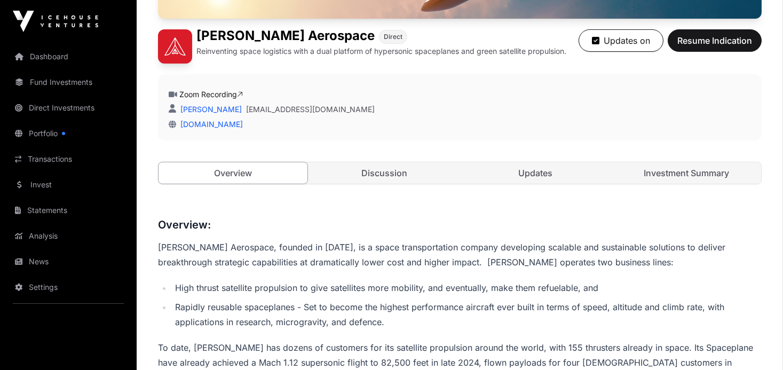 The width and height of the screenshot is (783, 370). I want to click on a: Discussion, so click(384, 173).